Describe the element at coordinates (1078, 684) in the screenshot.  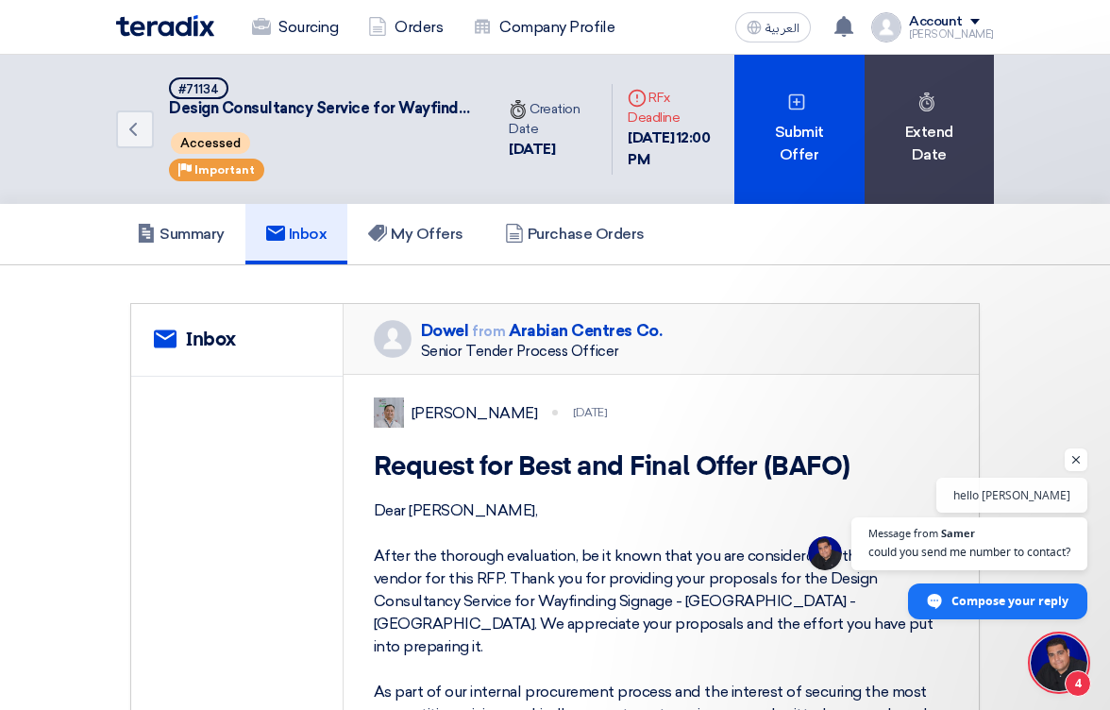
I see `span: 4` at that location.